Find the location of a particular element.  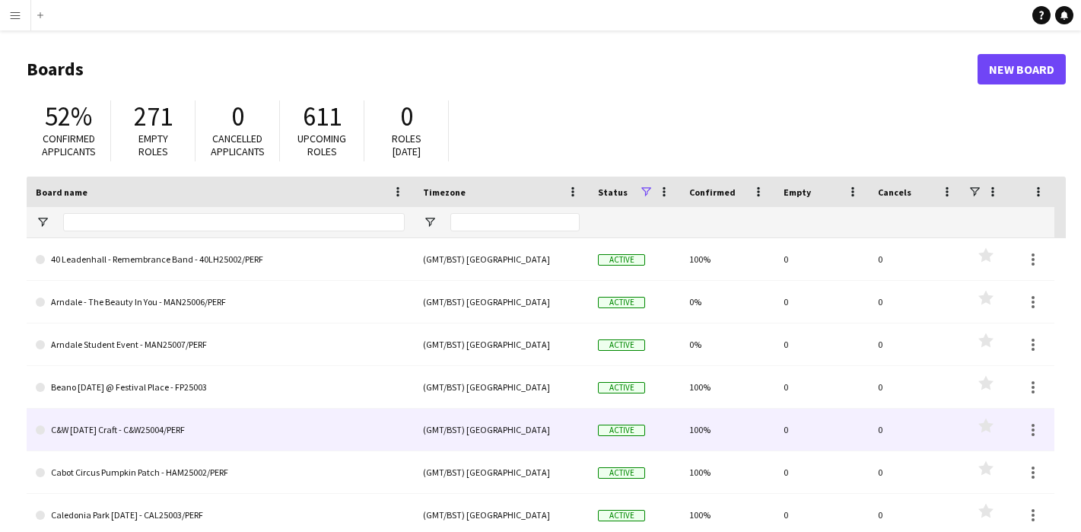

span: Confirmed is located at coordinates (712, 192).